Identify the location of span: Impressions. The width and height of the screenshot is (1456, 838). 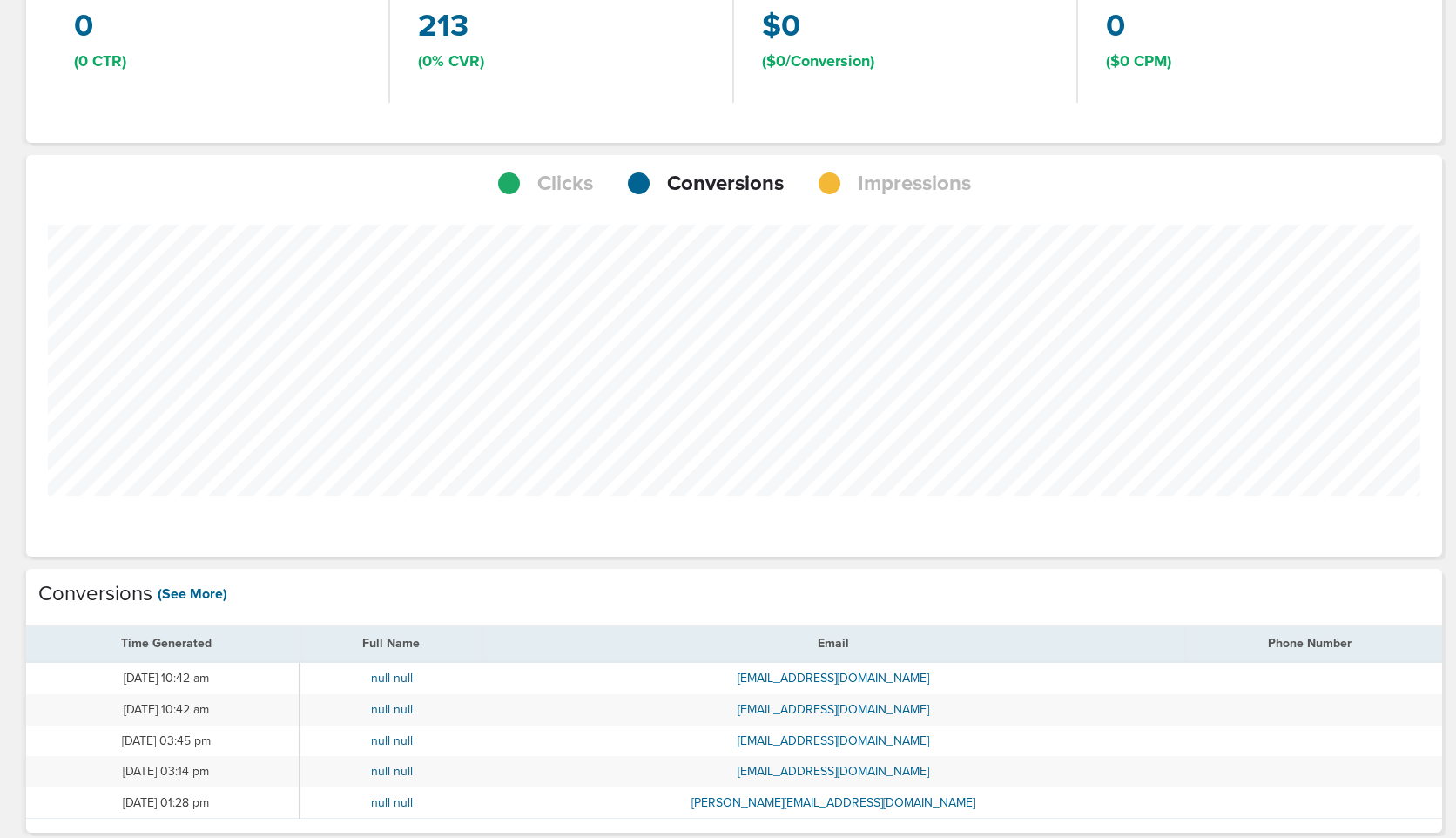
(914, 184).